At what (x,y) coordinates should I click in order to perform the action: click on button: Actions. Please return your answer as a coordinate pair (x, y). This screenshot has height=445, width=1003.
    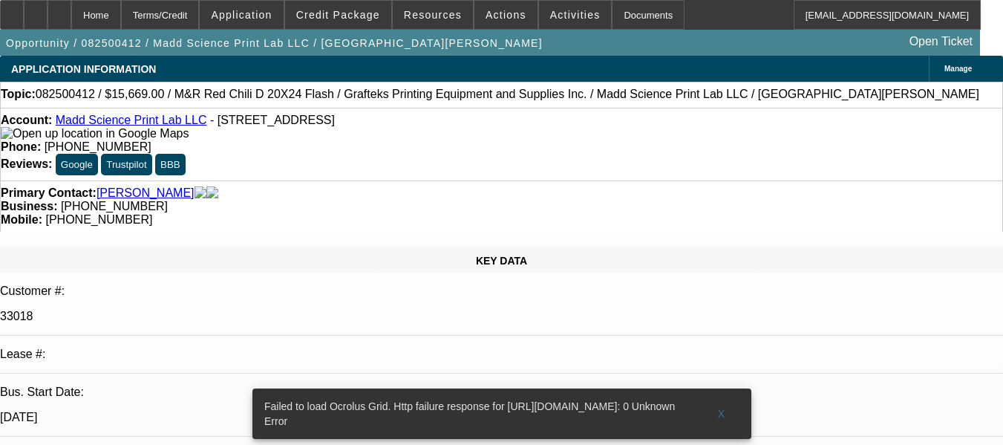
    Looking at the image, I should click on (506, 15).